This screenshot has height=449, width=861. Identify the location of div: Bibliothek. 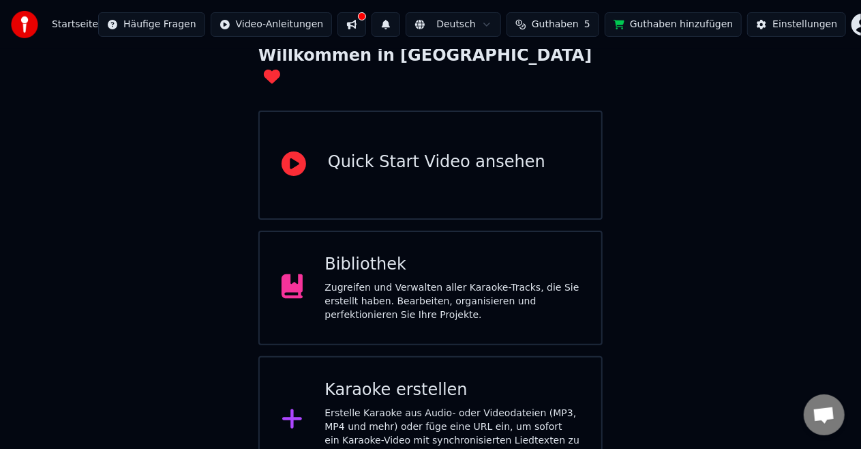
(452, 265).